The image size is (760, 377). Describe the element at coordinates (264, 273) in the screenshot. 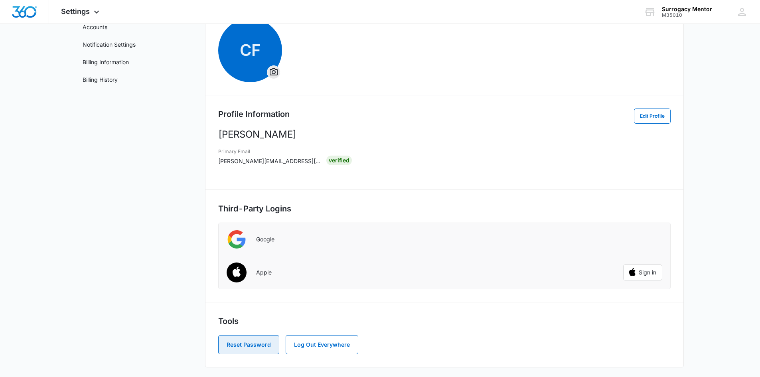

I see `p: Apple` at that location.